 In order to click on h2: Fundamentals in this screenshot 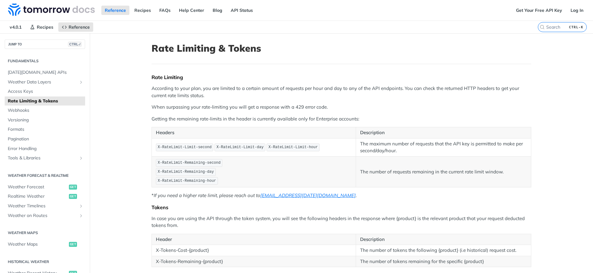, I will do `click(45, 61)`.